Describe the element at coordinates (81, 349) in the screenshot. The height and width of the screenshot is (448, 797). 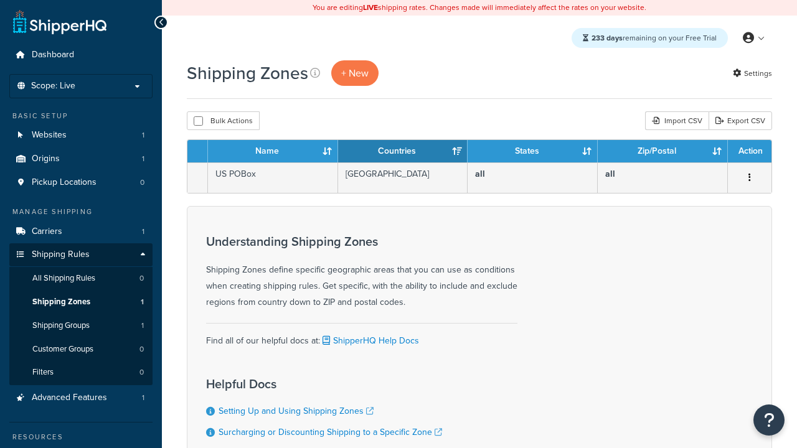
I see `li: Customer Groups` at that location.